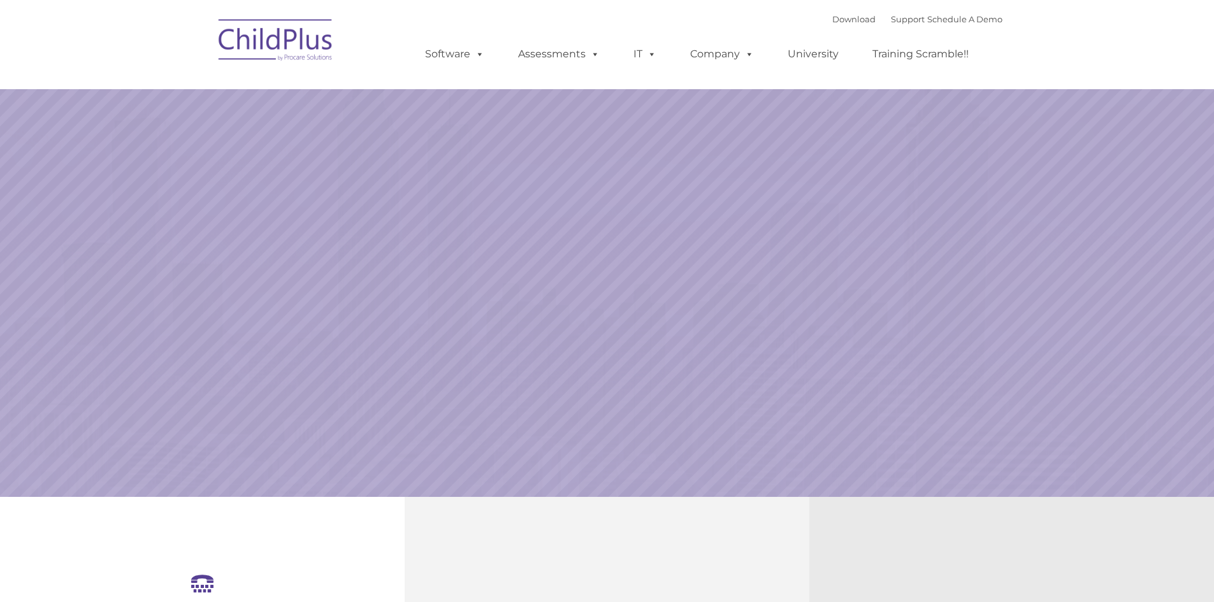  I want to click on a: IT, so click(645, 54).